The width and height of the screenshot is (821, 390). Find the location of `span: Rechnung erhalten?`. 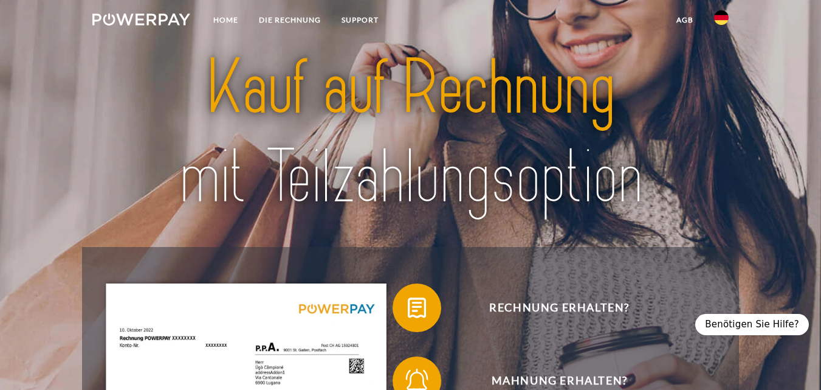

span: Rechnung erhalten? is located at coordinates (559, 308).